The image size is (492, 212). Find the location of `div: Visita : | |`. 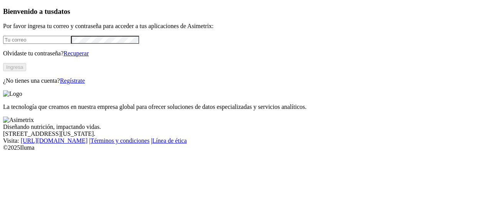

div: Visita : | | is located at coordinates (246, 141).